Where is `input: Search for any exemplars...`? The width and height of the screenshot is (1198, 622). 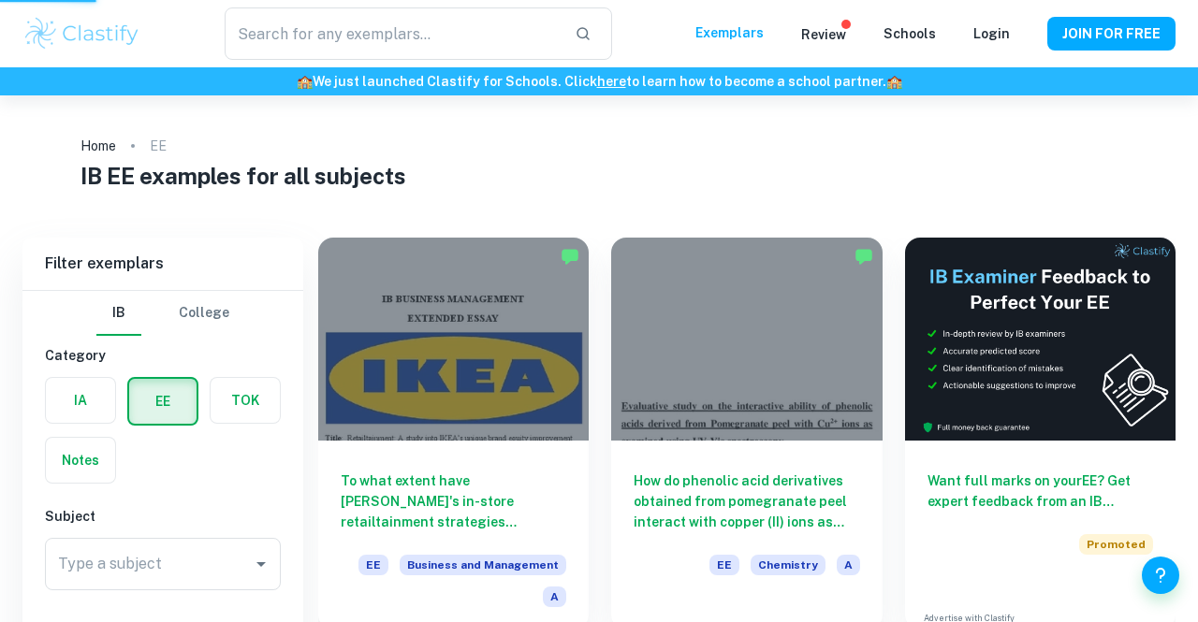 input: Search for any exemplars... is located at coordinates (392, 34).